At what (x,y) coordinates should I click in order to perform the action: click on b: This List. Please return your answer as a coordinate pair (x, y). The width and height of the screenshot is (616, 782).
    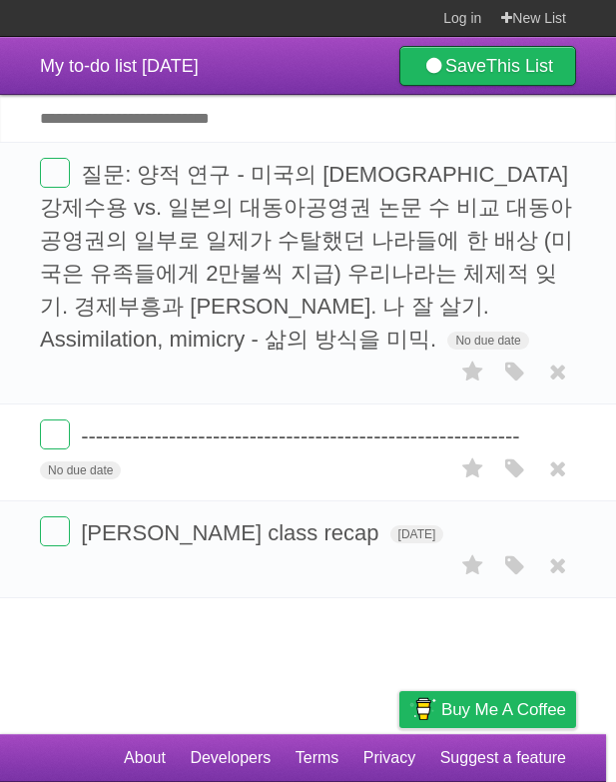
    Looking at the image, I should click on (519, 66).